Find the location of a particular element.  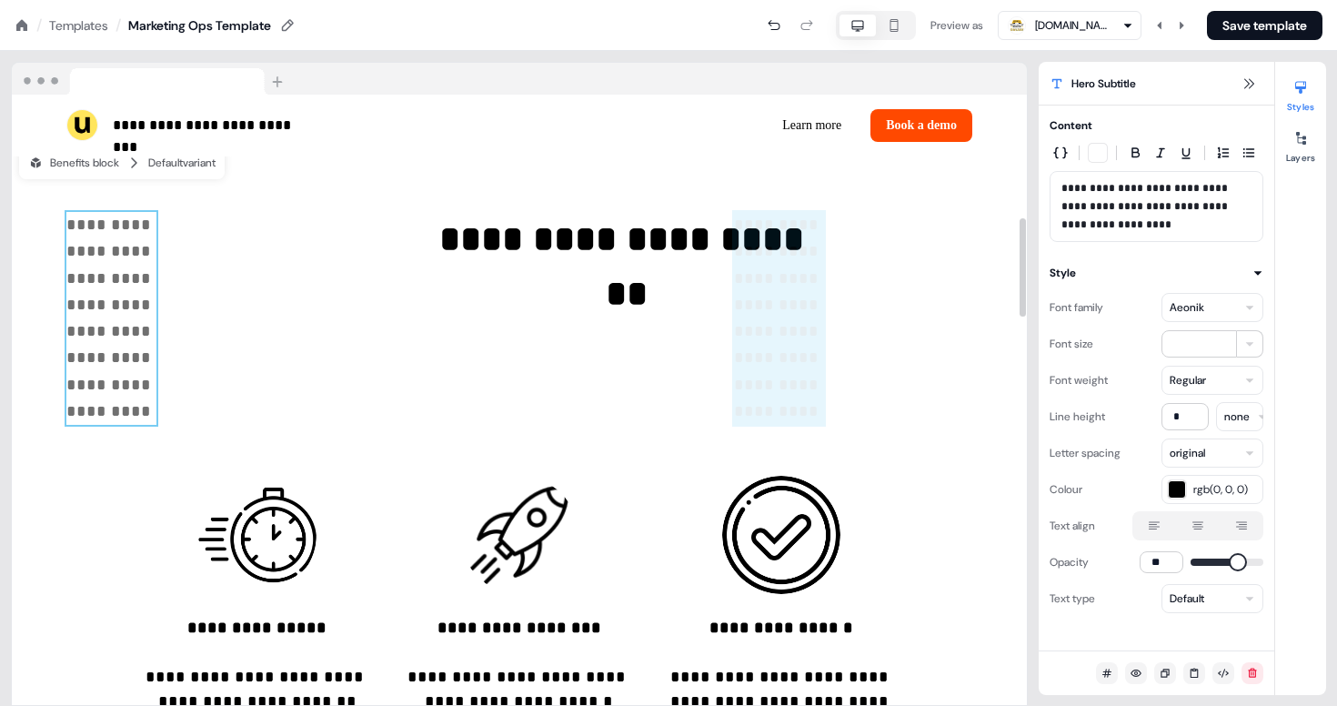

div: none is located at coordinates (1237, 416).